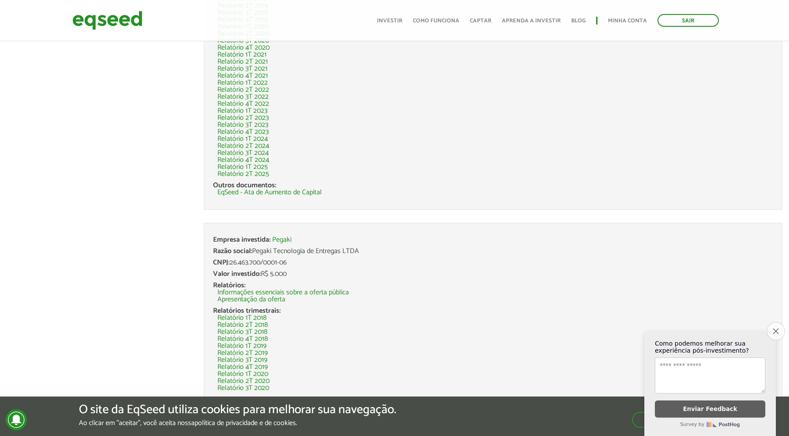 The height and width of the screenshot is (436, 789). What do you see at coordinates (243, 332) in the screenshot?
I see `a: Relatório 3T 2018` at bounding box center [243, 332].